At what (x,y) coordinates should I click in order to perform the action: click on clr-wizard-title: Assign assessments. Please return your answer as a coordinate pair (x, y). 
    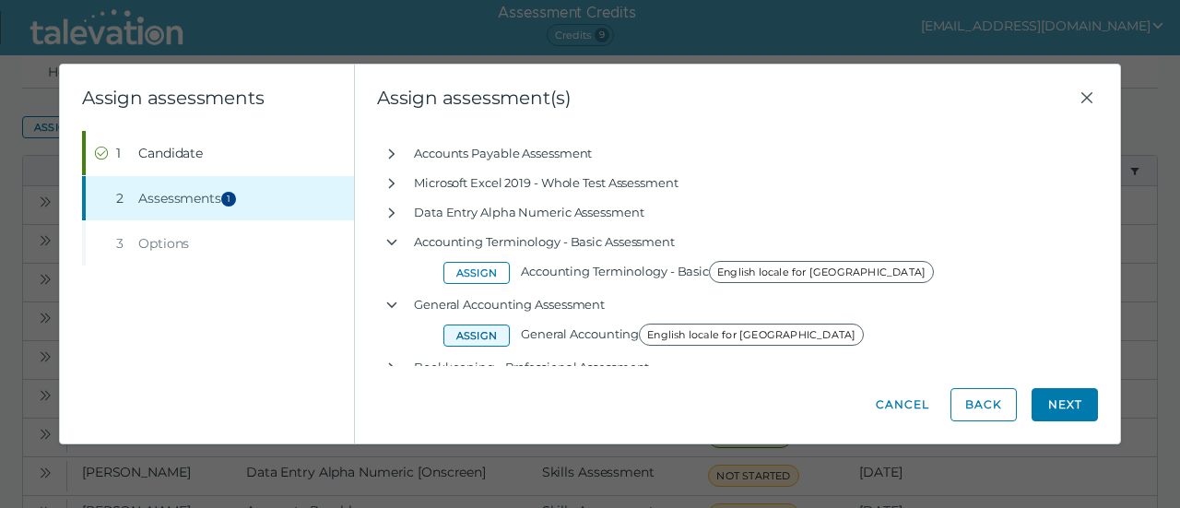
    Looking at the image, I should click on (172, 98).